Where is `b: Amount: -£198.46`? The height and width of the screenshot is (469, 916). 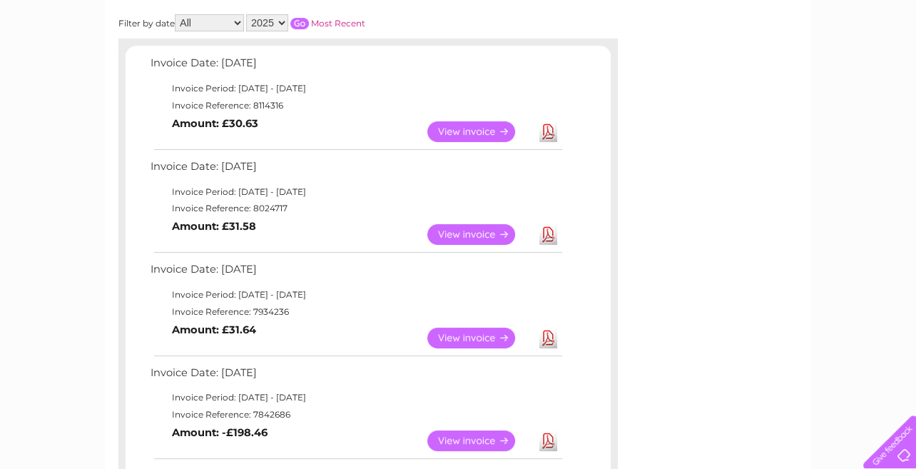 b: Amount: -£198.46 is located at coordinates (220, 432).